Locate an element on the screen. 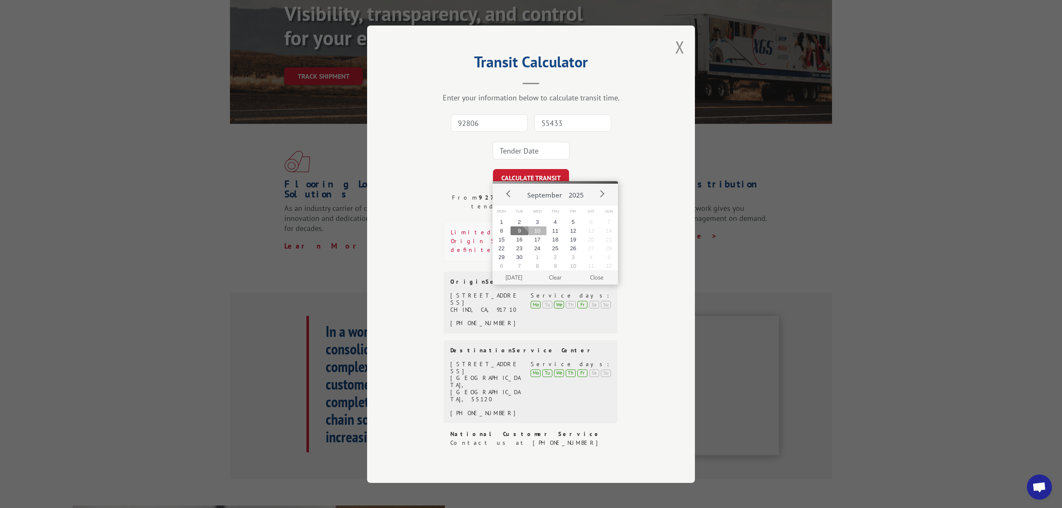 This screenshot has width=1062, height=508. span: Mon is located at coordinates (502, 211).